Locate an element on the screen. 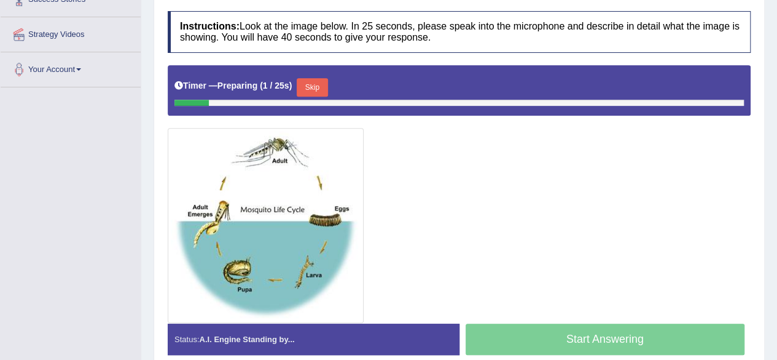  b: Preparing is located at coordinates (237, 85).